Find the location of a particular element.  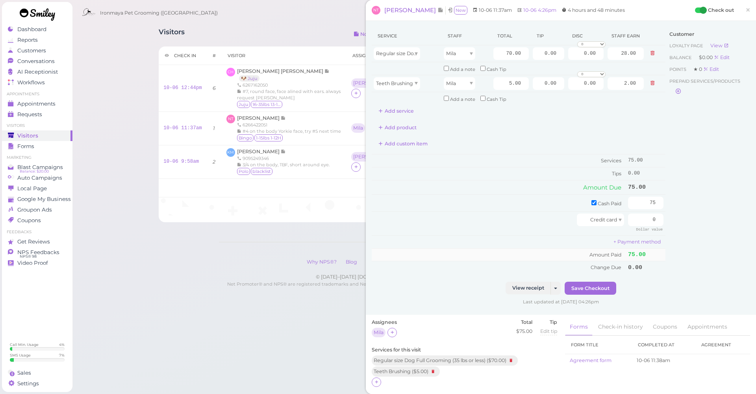

a: Privacy is located at coordinates (375, 261).